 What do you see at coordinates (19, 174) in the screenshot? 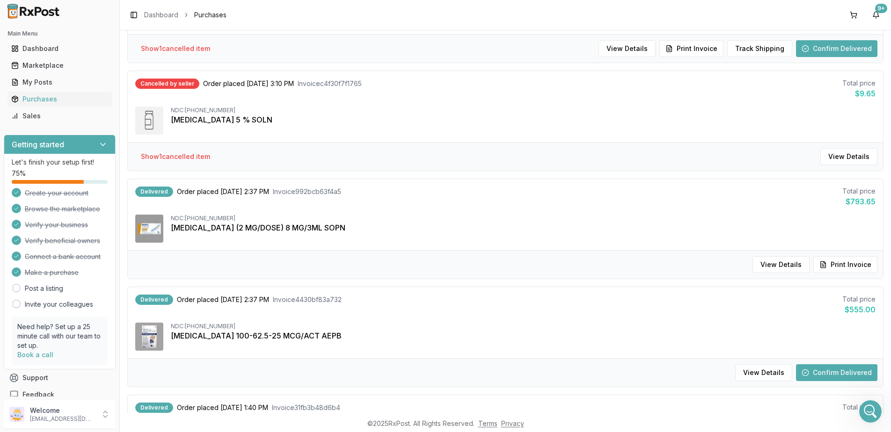
I see `span: 75 %` at bounding box center [19, 174].